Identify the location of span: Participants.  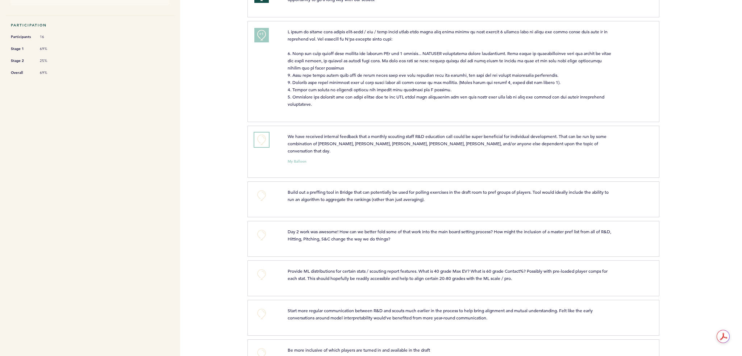
(22, 37).